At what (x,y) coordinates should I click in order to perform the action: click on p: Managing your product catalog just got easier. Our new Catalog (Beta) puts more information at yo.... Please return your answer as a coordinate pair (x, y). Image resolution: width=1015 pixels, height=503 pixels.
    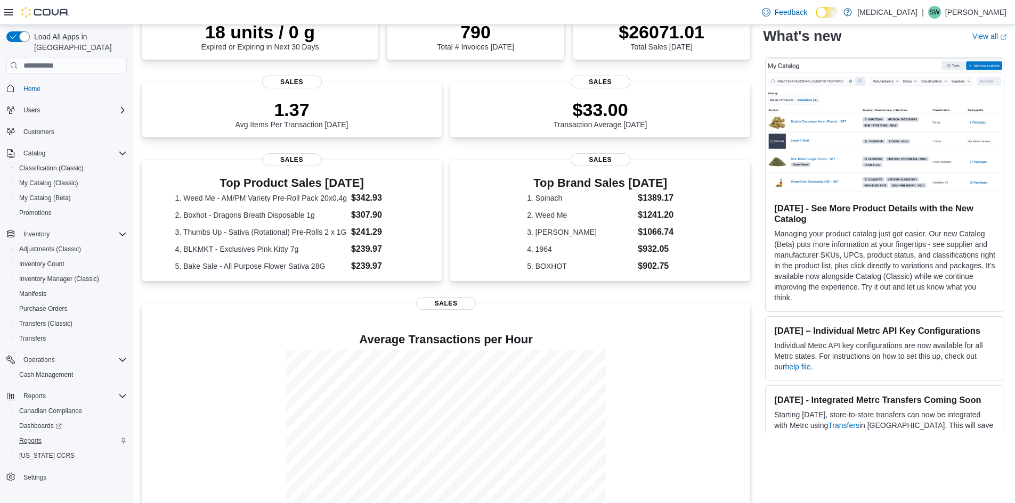
    Looking at the image, I should click on (884, 266).